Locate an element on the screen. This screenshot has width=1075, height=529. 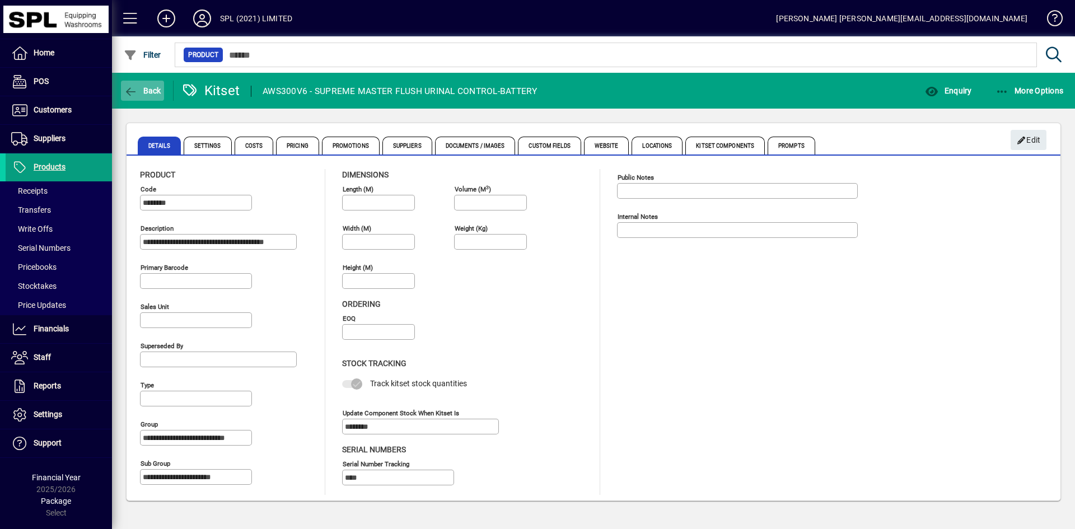
span: Prompts is located at coordinates (791, 146).